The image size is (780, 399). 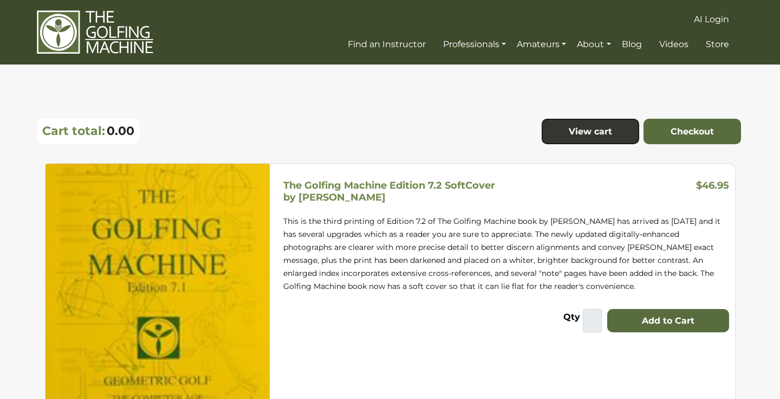 I want to click on img: The Golfing Machine, so click(x=95, y=32).